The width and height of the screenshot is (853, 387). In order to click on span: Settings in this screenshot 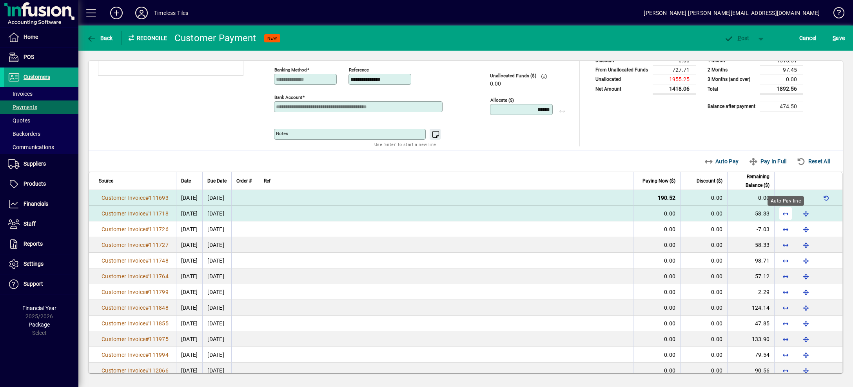, I will do `click(33, 264)`.